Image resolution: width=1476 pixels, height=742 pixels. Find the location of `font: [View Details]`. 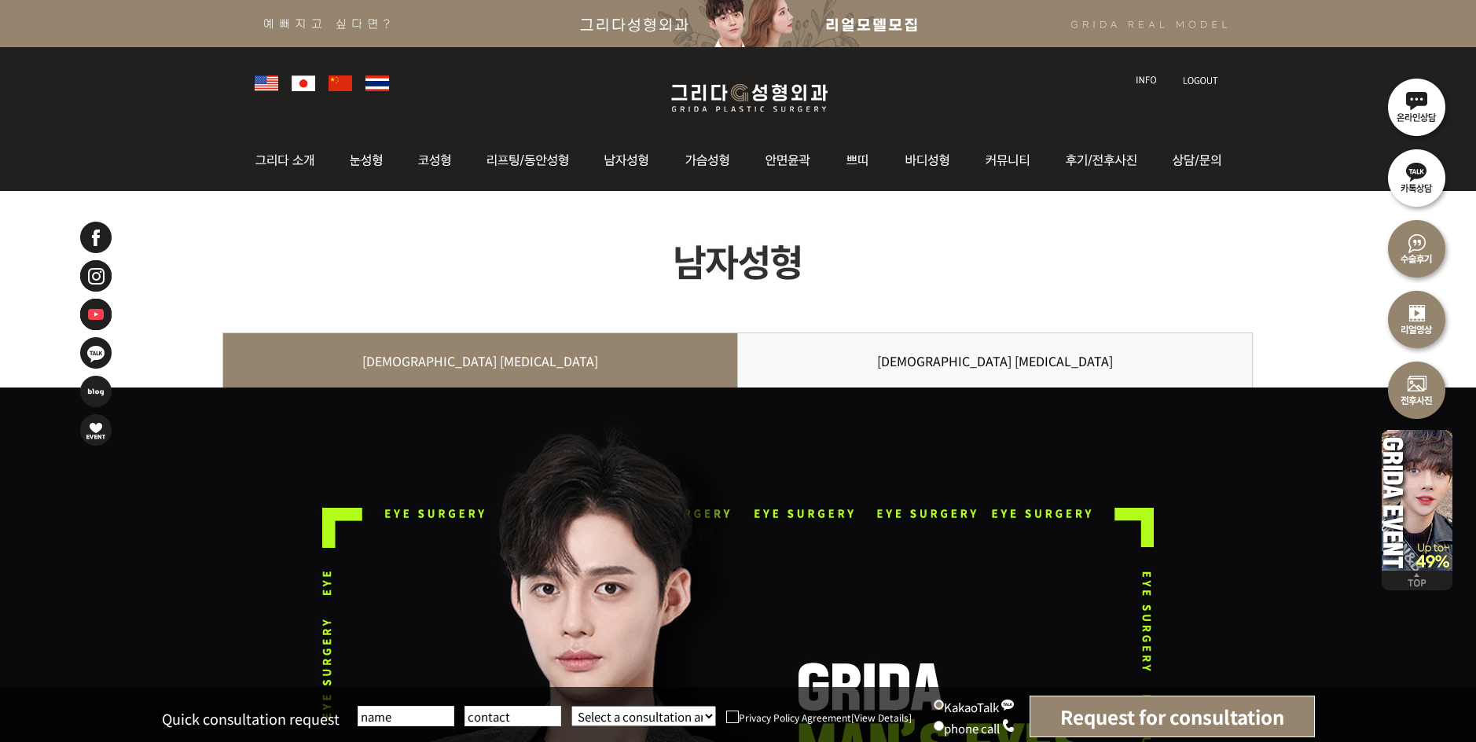

font: [View Details] is located at coordinates (881, 717).